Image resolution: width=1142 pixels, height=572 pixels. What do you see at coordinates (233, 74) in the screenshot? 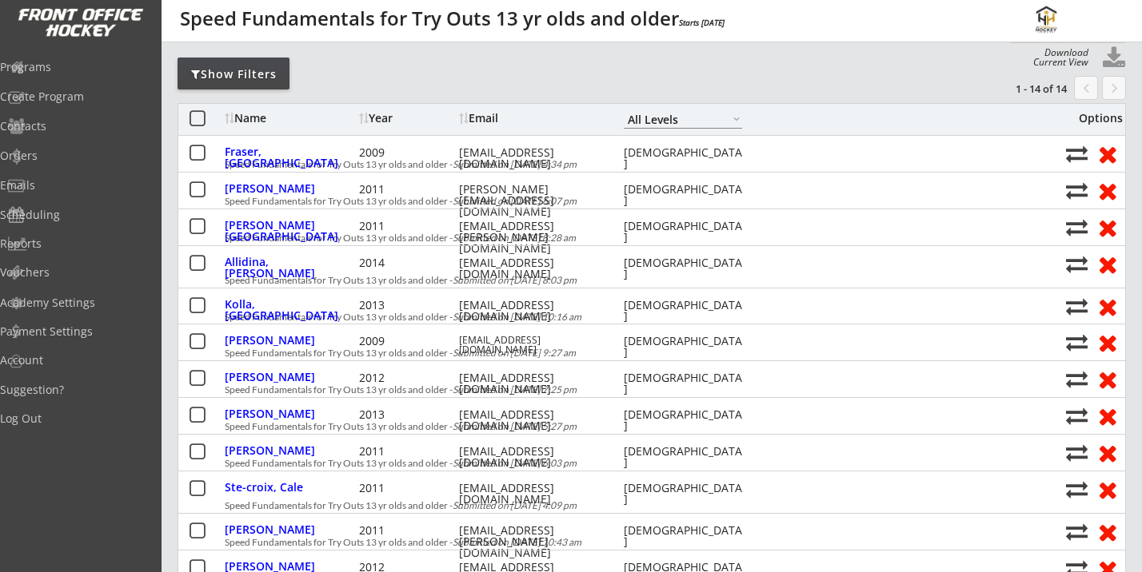
I see `div: Show Filters` at bounding box center [233, 74].